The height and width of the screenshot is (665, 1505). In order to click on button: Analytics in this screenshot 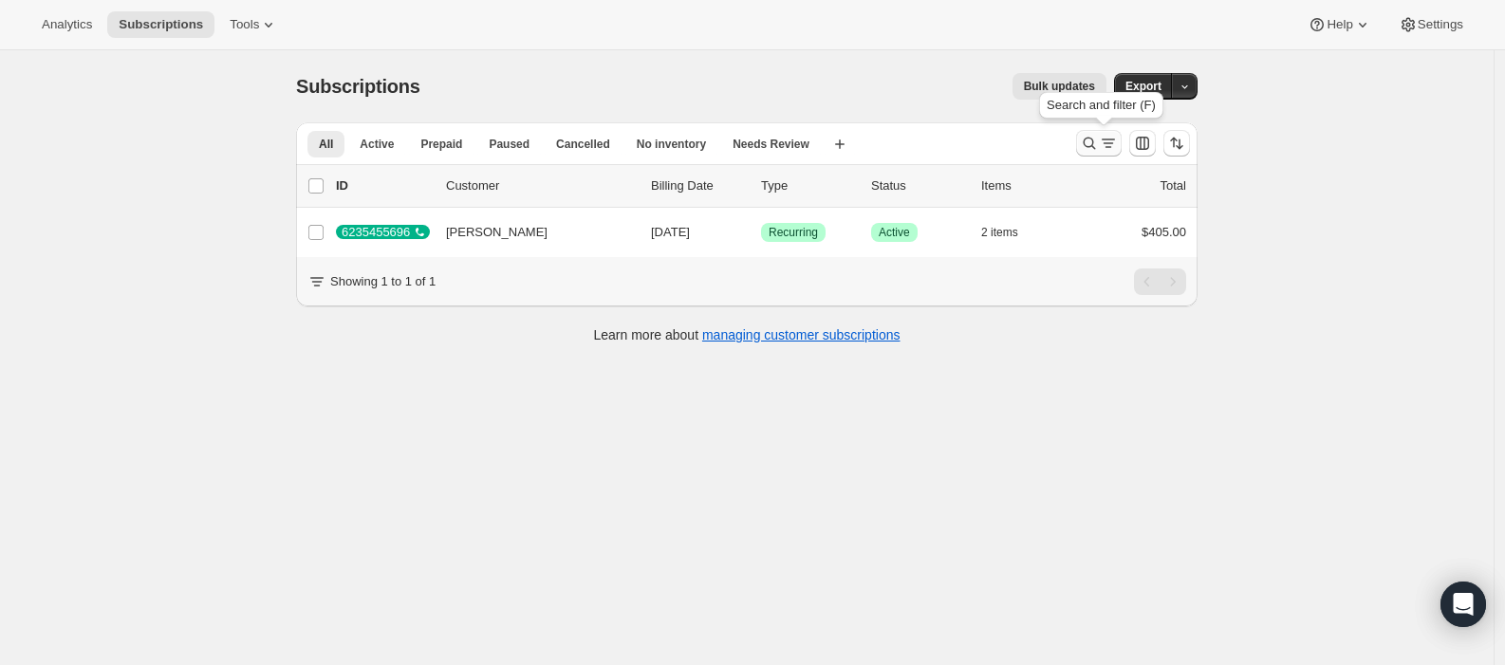, I will do `click(66, 25)`.